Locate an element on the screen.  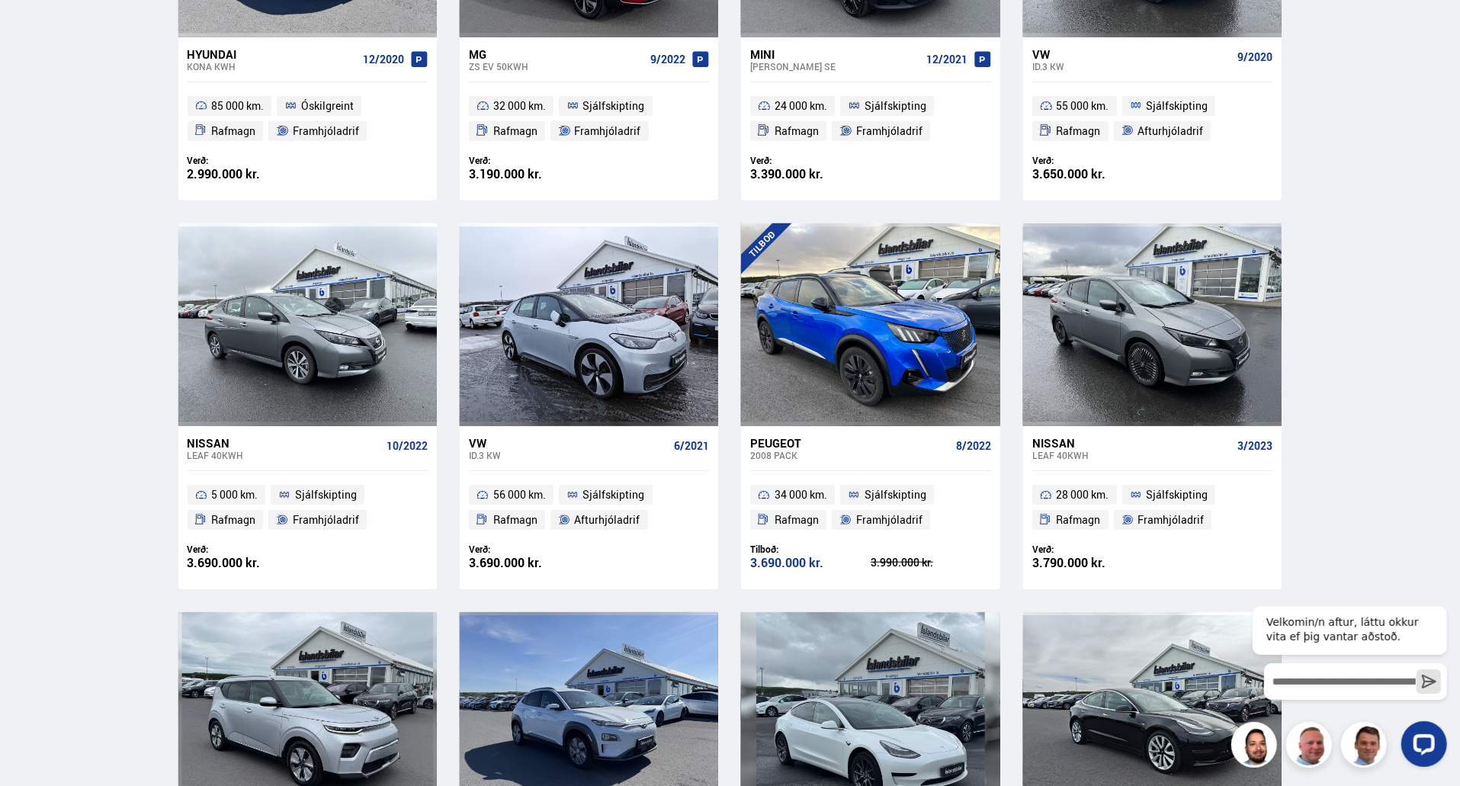
span: 12/2021 is located at coordinates (947, 59).